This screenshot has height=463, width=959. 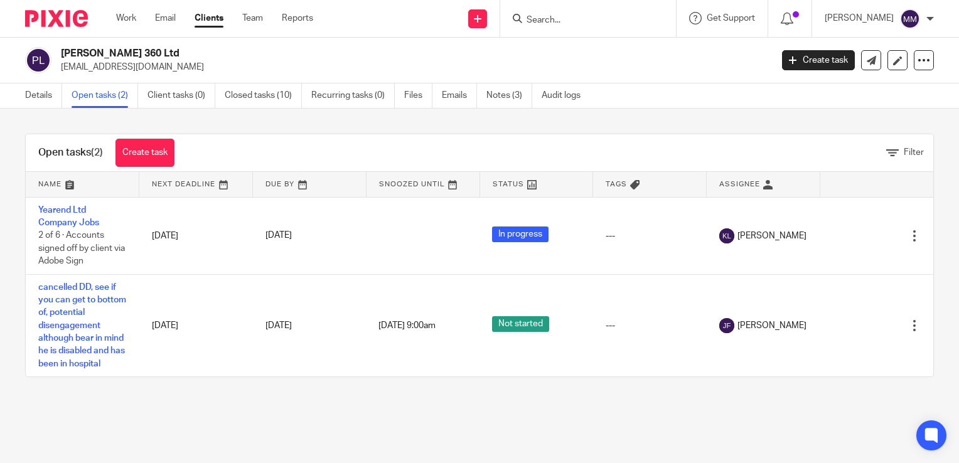 I want to click on span: Snoozed Until, so click(x=412, y=184).